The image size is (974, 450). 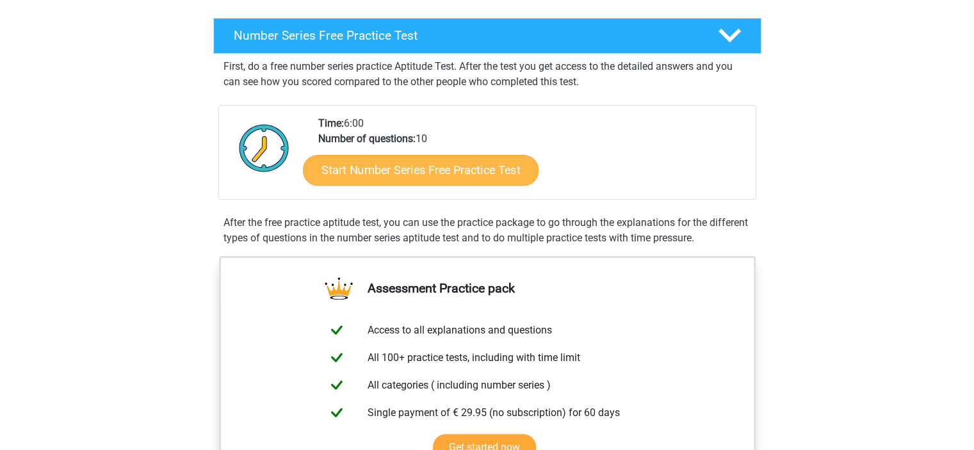 What do you see at coordinates (421, 170) in the screenshot?
I see `a: Start Number Series Free Practice Test` at bounding box center [421, 170].